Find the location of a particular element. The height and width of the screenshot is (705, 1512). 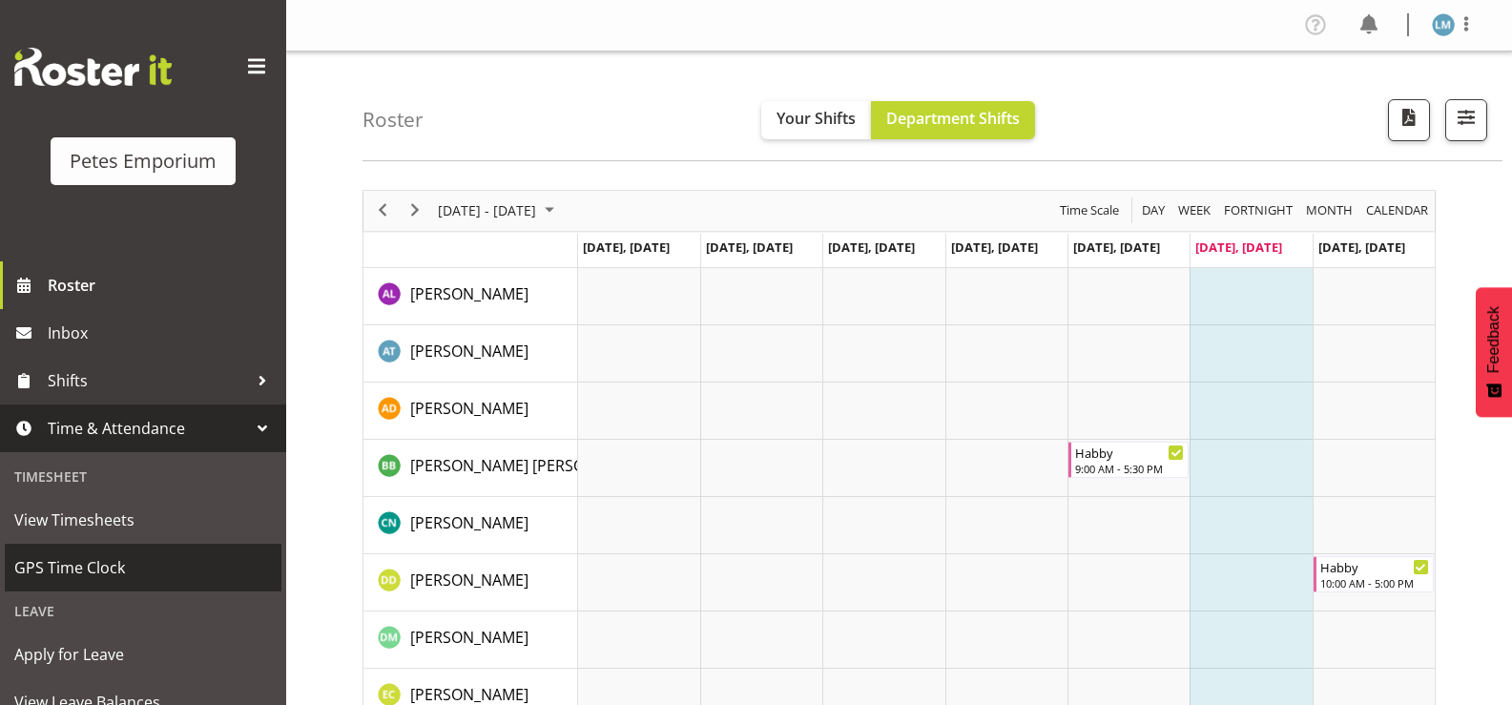

span: calendar is located at coordinates (1397, 210).